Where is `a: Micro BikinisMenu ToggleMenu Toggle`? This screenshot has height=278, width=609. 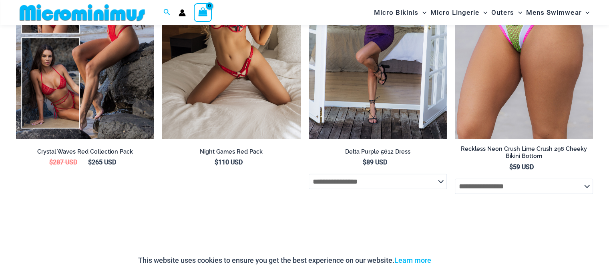 a: Micro BikinisMenu ToggleMenu Toggle is located at coordinates (400, 12).